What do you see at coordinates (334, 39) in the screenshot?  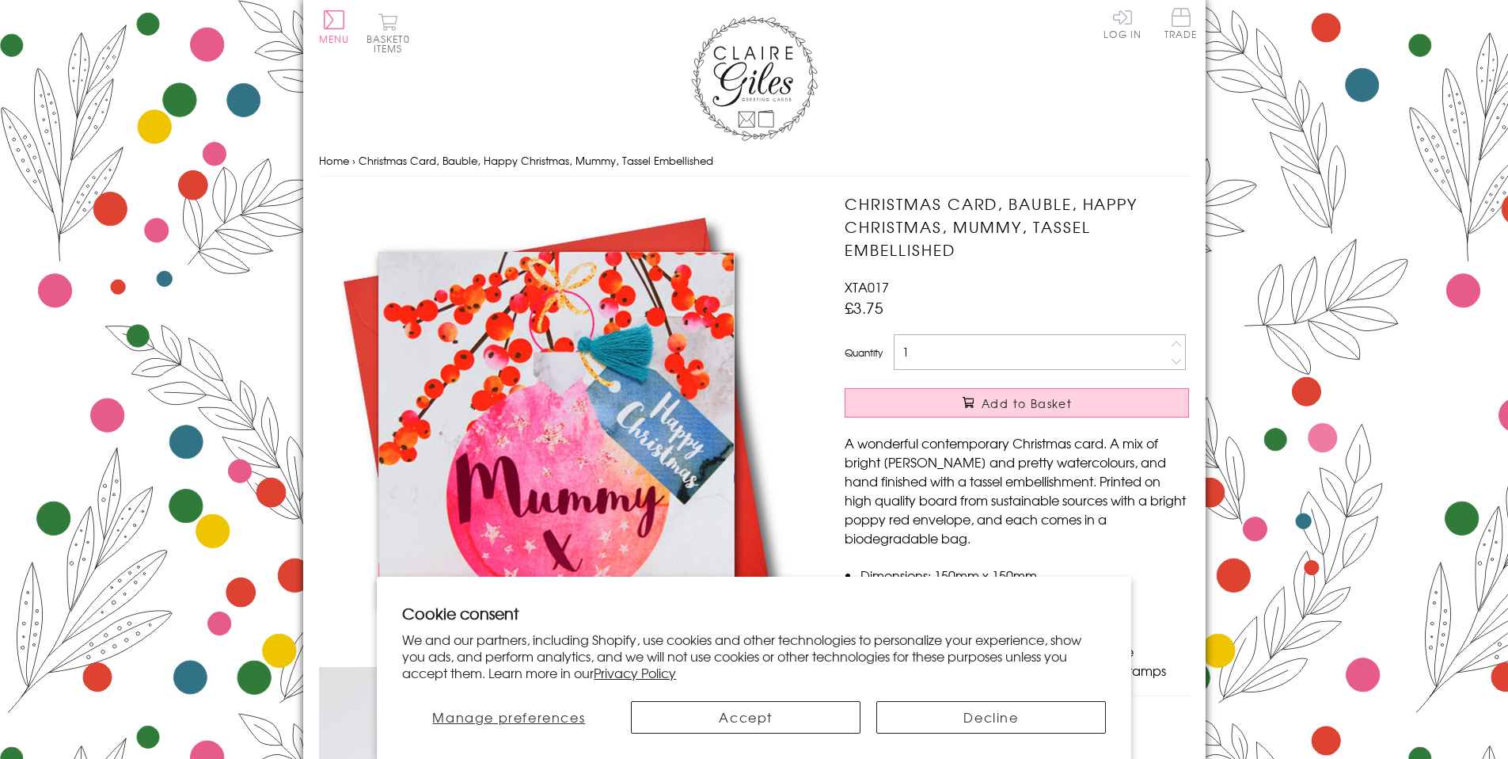 I see `span: Menu` at bounding box center [334, 39].